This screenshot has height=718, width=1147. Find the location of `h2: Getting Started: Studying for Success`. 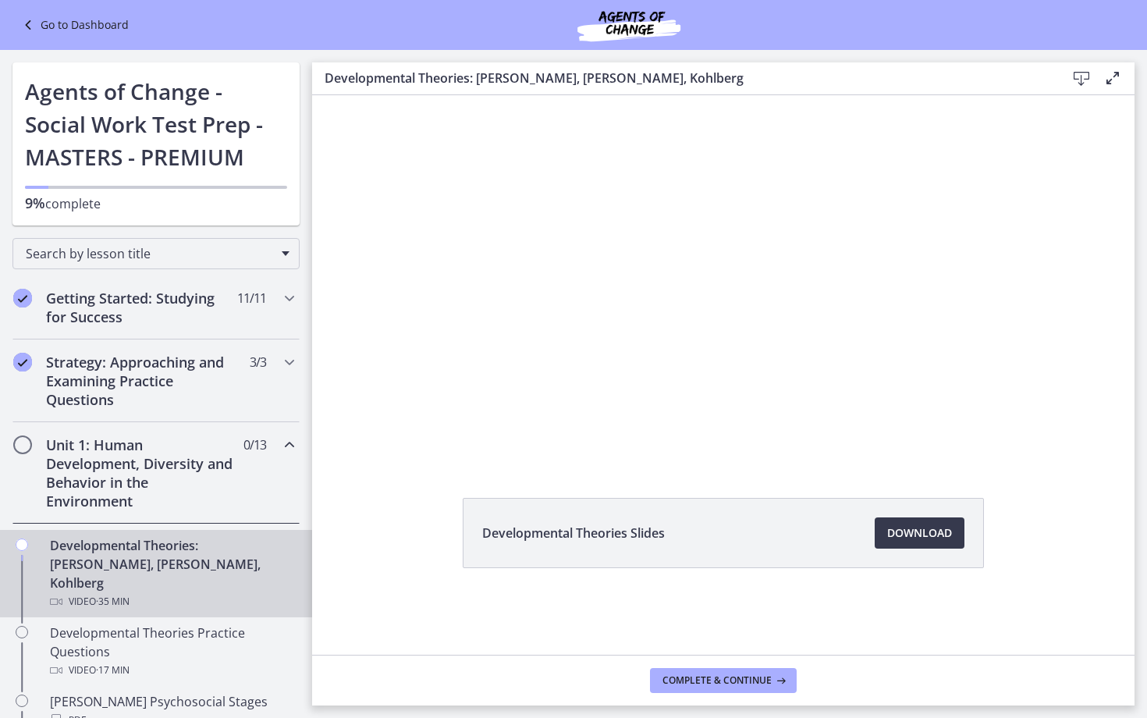

h2: Getting Started: Studying for Success is located at coordinates (141, 308).